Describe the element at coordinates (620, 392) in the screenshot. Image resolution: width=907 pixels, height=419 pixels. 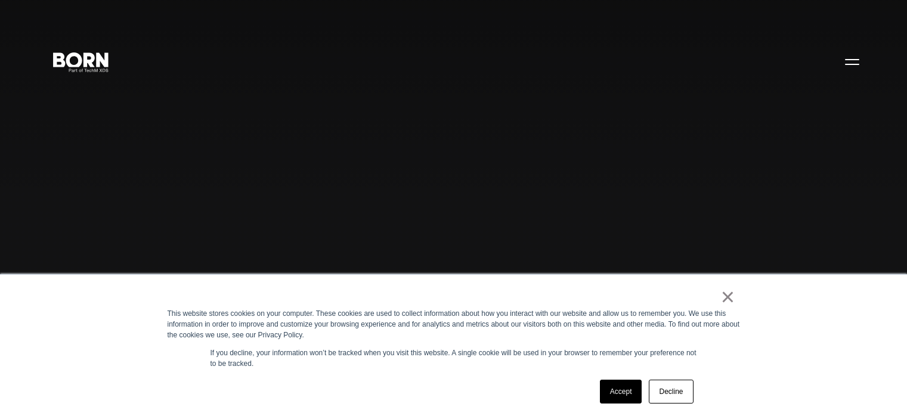
I see `a: Accept` at that location.